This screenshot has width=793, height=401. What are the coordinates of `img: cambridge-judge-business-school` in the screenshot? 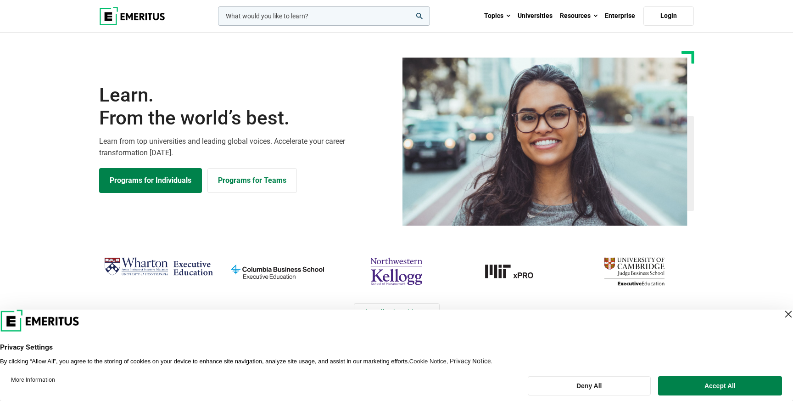 It's located at (634, 271).